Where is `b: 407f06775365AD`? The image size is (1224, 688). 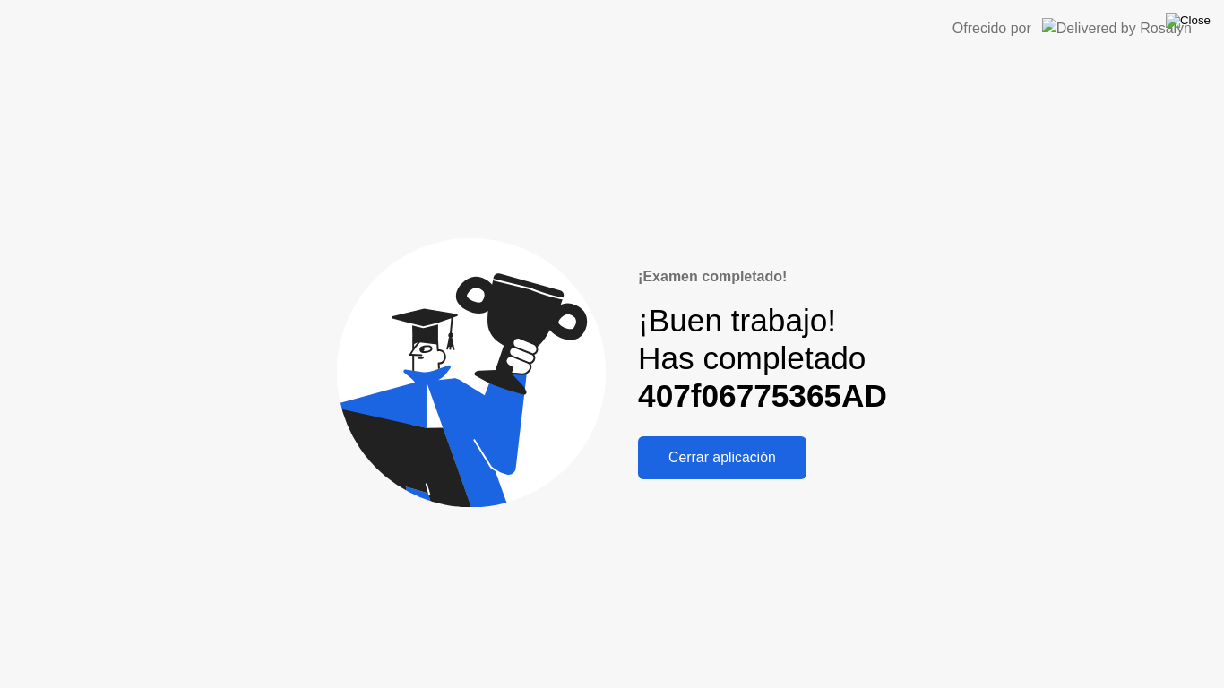
b: 407f06775365AD is located at coordinates (763, 395).